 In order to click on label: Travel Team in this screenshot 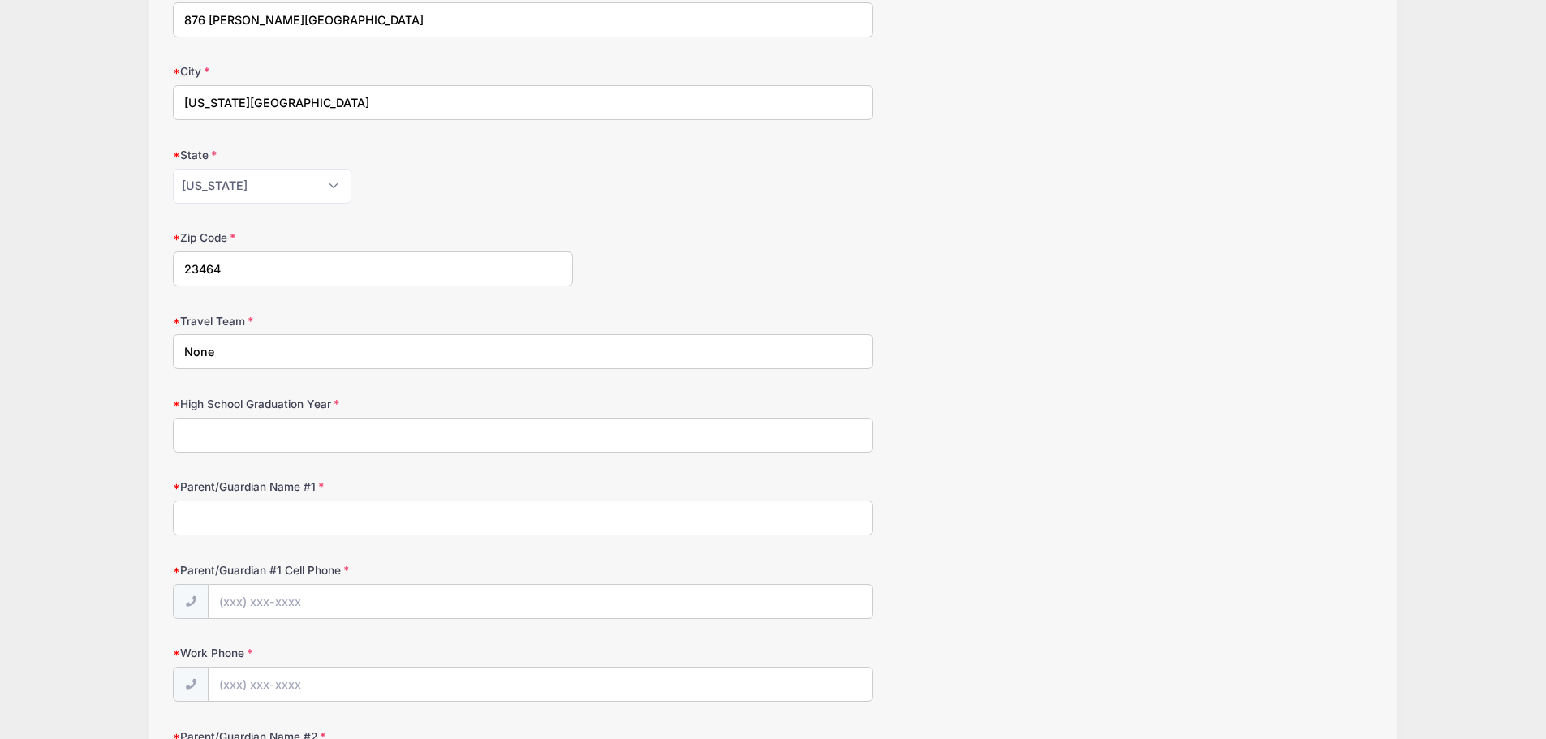, I will do `click(373, 321)`.